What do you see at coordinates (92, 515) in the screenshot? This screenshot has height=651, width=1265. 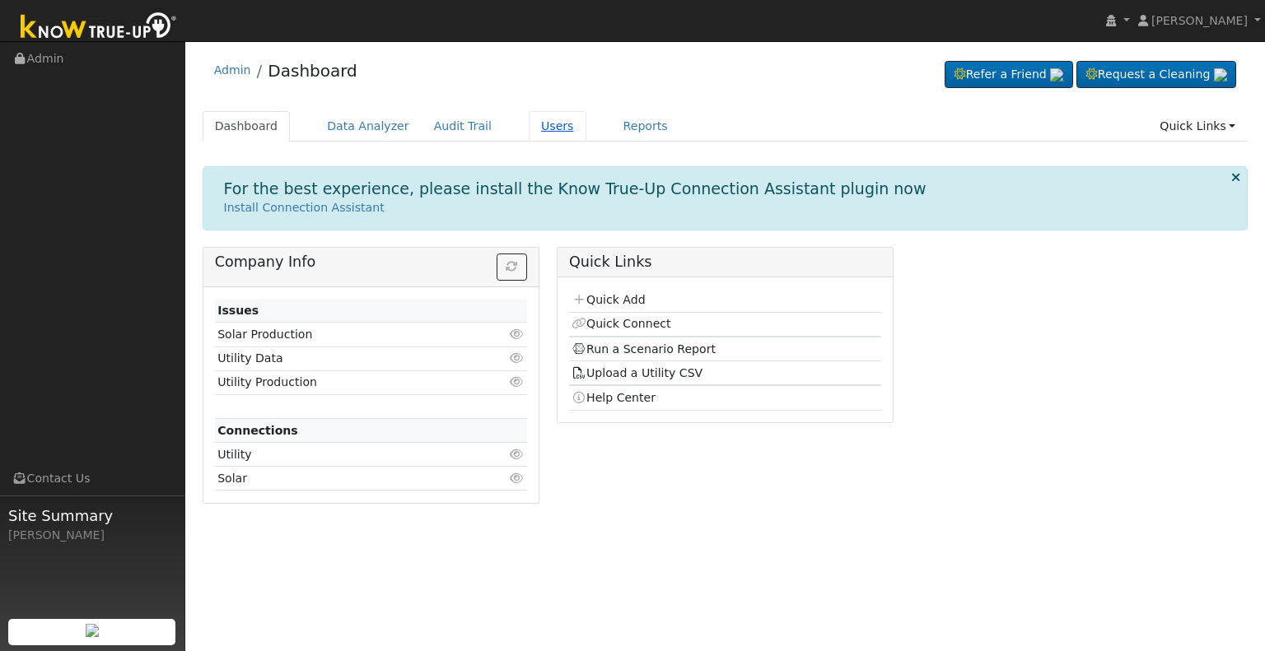 I see `span: Site Summary` at bounding box center [92, 515].